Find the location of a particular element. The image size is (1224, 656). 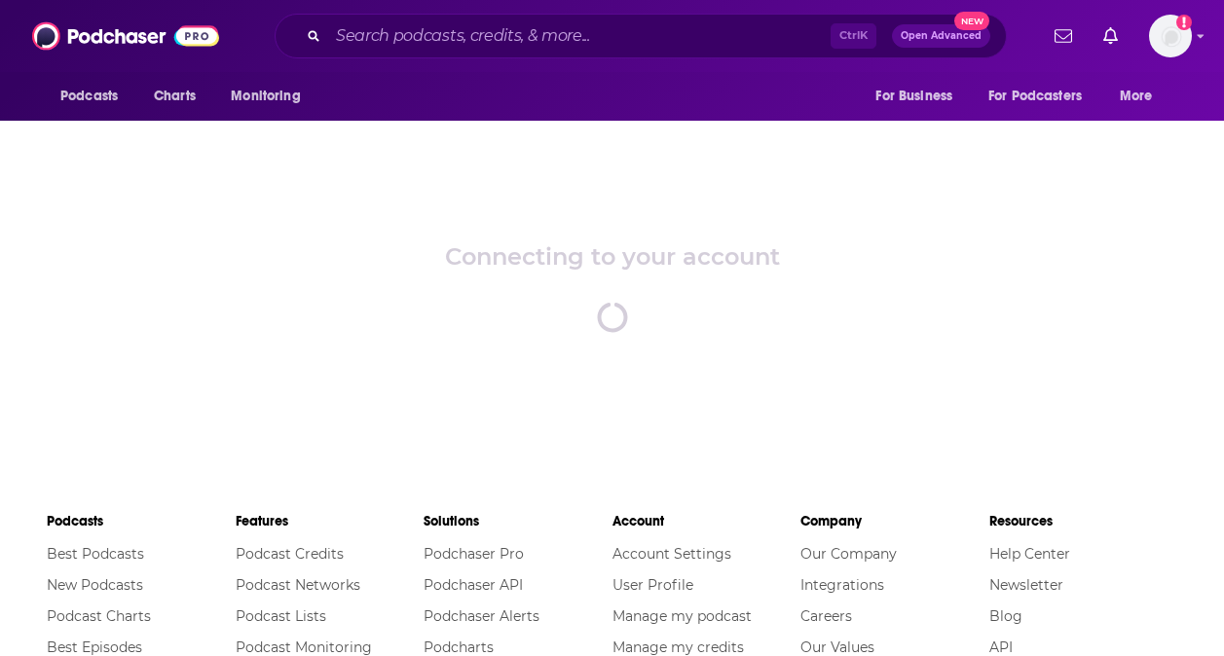

span: For Business is located at coordinates (913, 96).